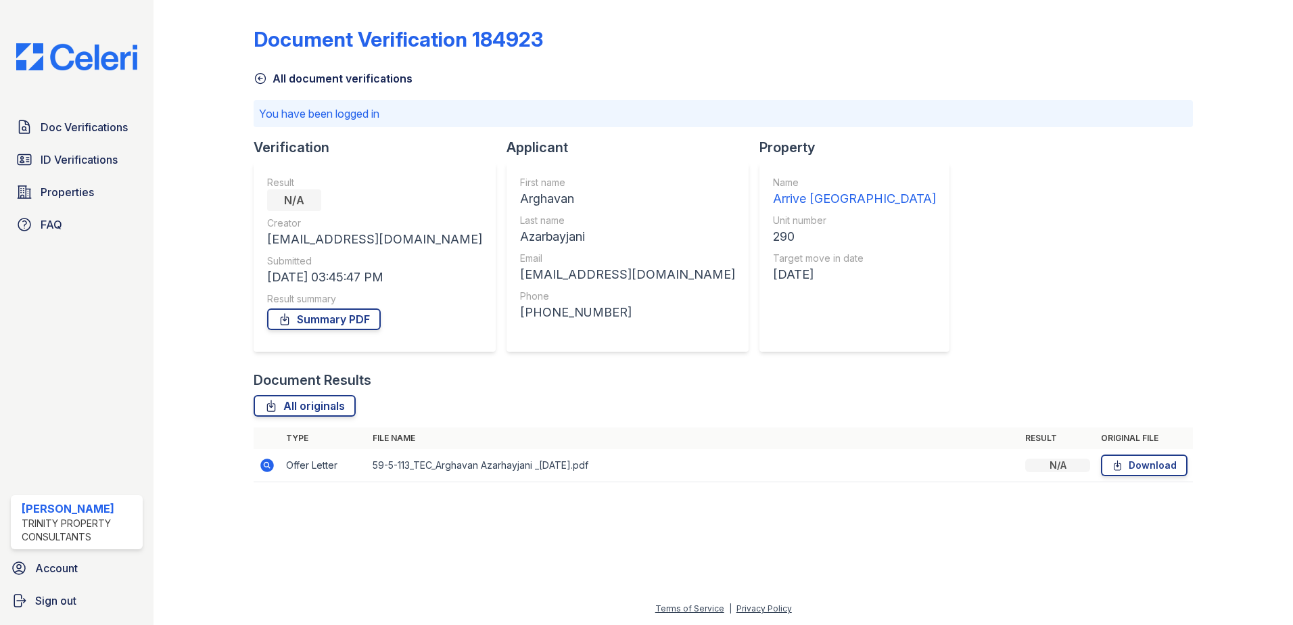 This screenshot has width=1293, height=625. What do you see at coordinates (627, 199) in the screenshot?
I see `div: Arghavan` at bounding box center [627, 199].